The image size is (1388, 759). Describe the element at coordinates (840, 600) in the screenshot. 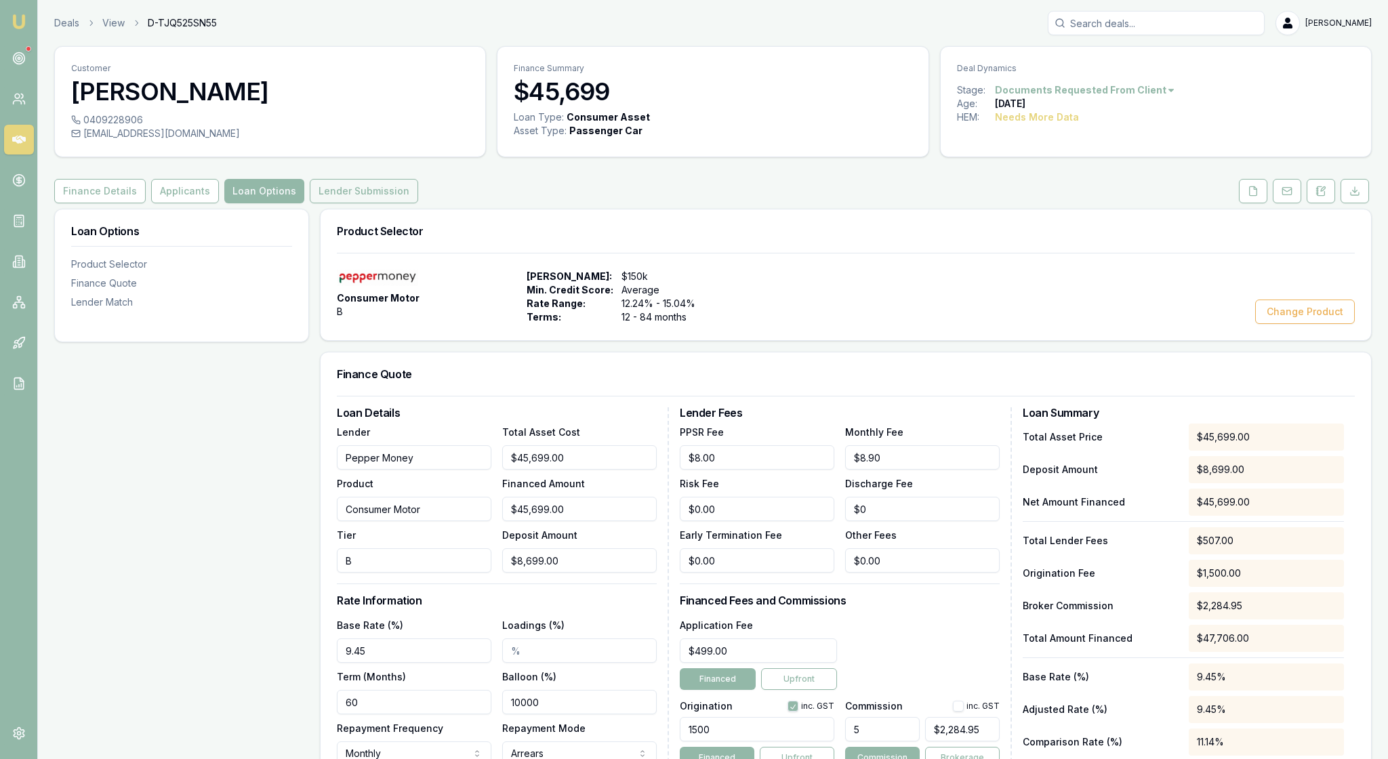

I see `h3: Financed Fees and Commissions` at that location.